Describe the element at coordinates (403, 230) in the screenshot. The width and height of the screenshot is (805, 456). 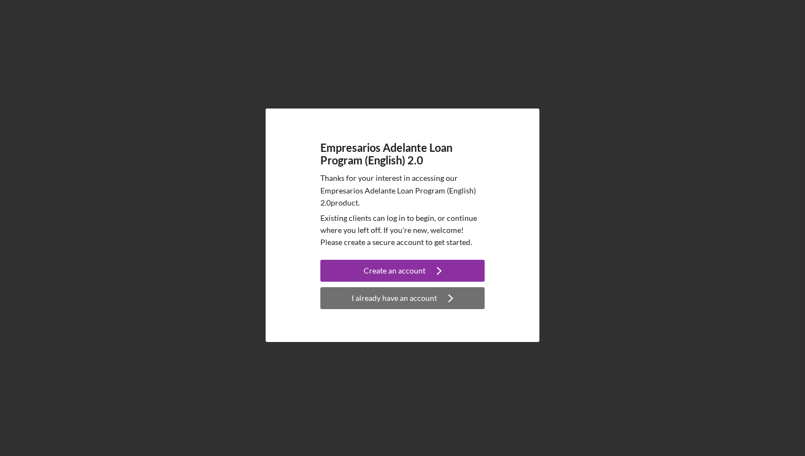
I see `p: Existing clients can log in to begin, or continue where you left off. If you're new, welcome! Ple...` at that location.